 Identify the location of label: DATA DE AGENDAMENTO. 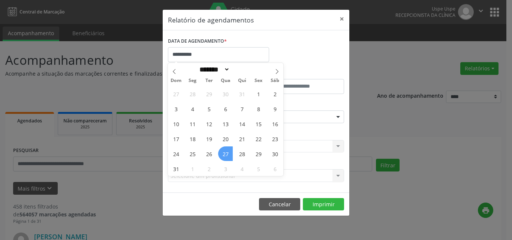
(197, 41).